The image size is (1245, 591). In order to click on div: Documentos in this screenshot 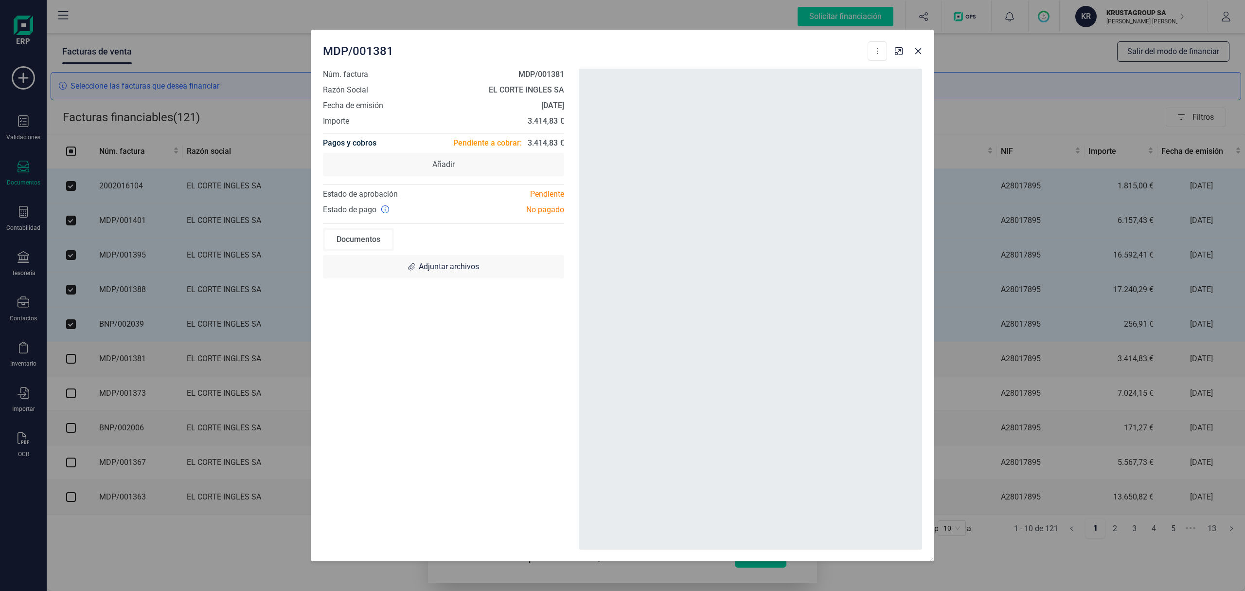, I will do `click(359, 239)`.